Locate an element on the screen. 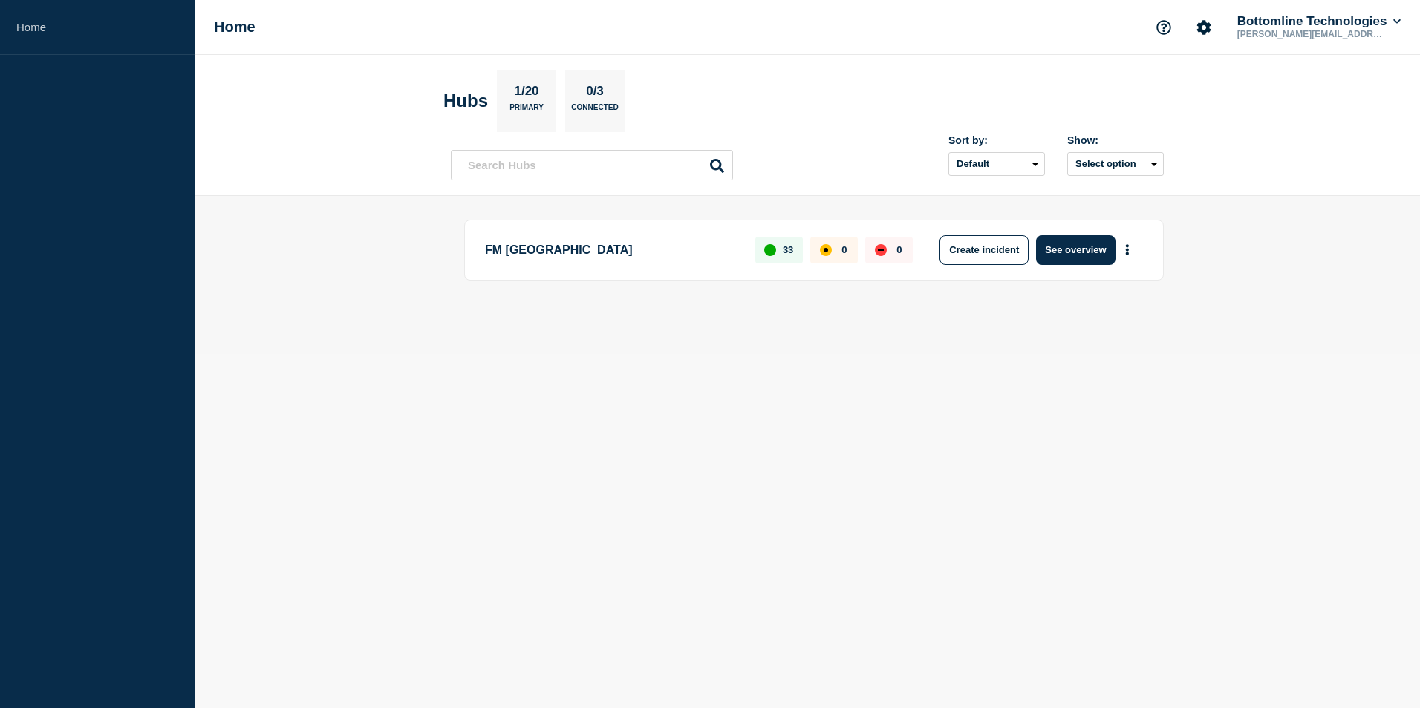 This screenshot has height=708, width=1420. p: Primary is located at coordinates (526, 111).